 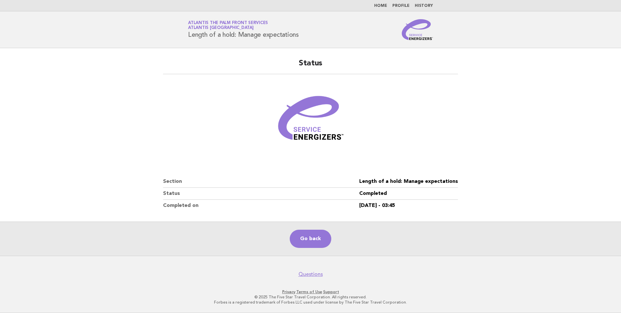 What do you see at coordinates (261, 193) in the screenshot?
I see `dt: Status` at bounding box center [261, 193].